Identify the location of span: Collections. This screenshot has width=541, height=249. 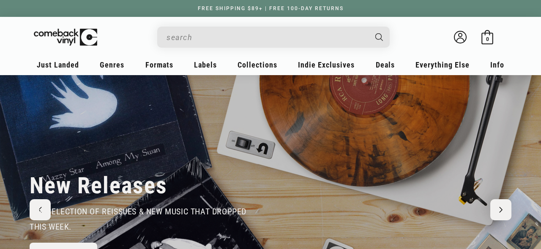
(257, 65).